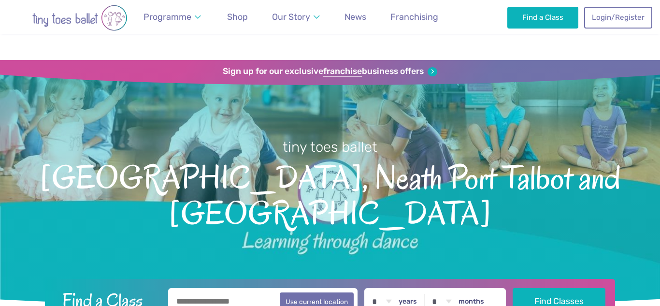 The width and height of the screenshot is (660, 306). I want to click on a: Franchising, so click(414, 17).